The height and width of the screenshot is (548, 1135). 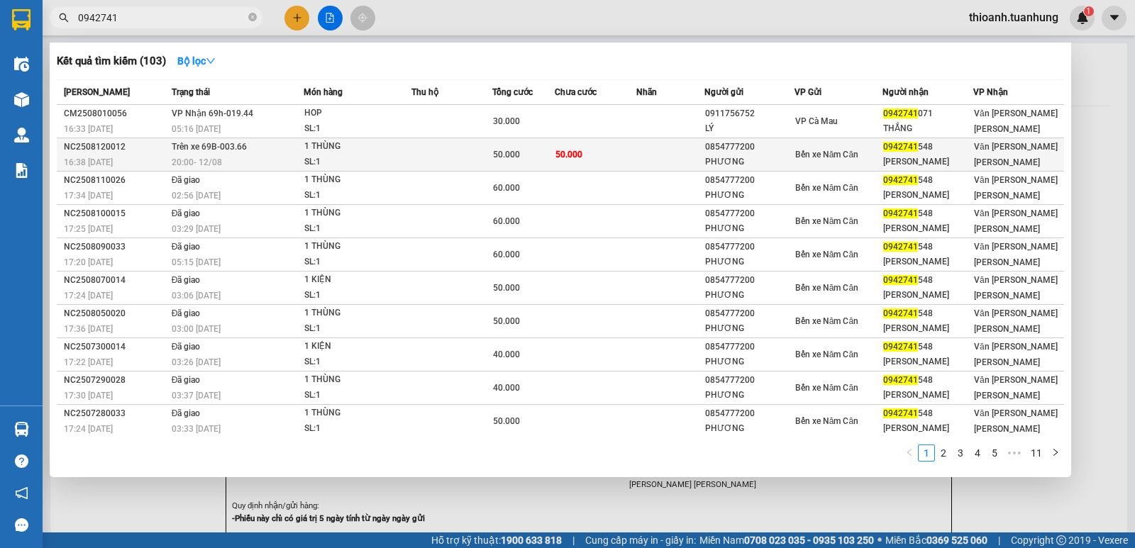 What do you see at coordinates (1056, 453) in the screenshot?
I see `li: Next Page` at bounding box center [1056, 453].